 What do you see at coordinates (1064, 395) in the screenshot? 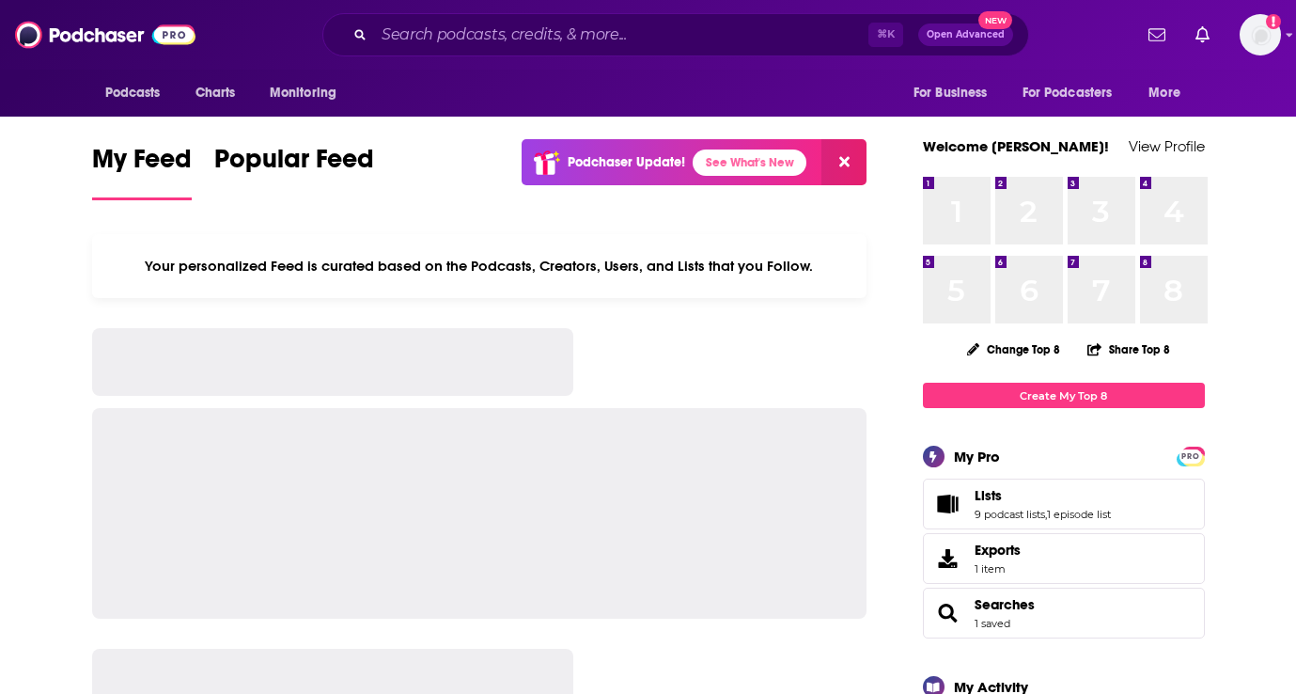
I see `a: Create My Top 8` at bounding box center [1064, 395].